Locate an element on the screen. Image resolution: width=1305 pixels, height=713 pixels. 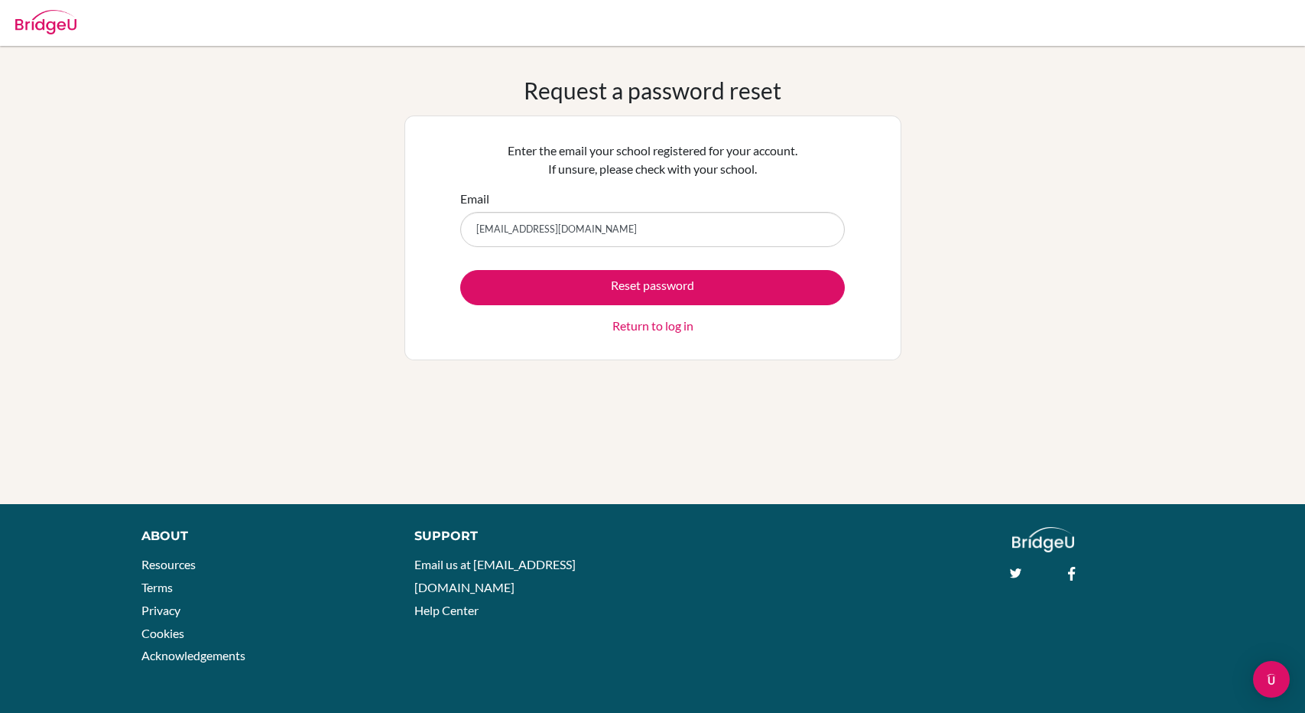
a: Return to log in is located at coordinates (653, 326).